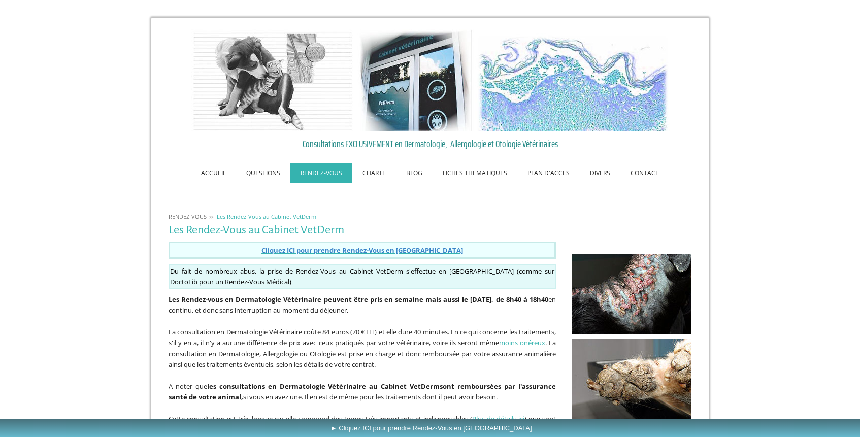  I want to click on span: Du fait de nombreux abus, la prise de Rendez-Vous au Cabinet VetDerm s'effectue en [GEOGRAPHIC_DA..., so click(356, 271).